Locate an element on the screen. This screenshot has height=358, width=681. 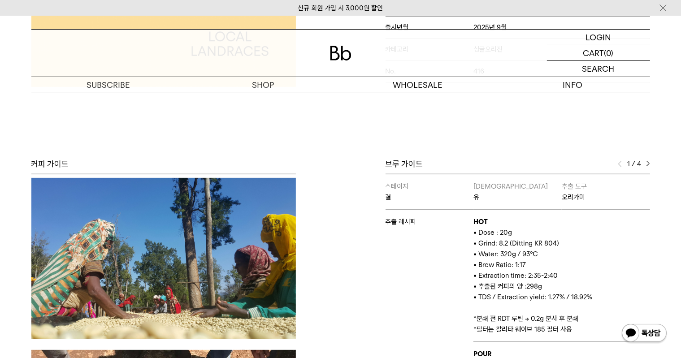
span: • Water: 320g / 93°C is located at coordinates (506, 254).